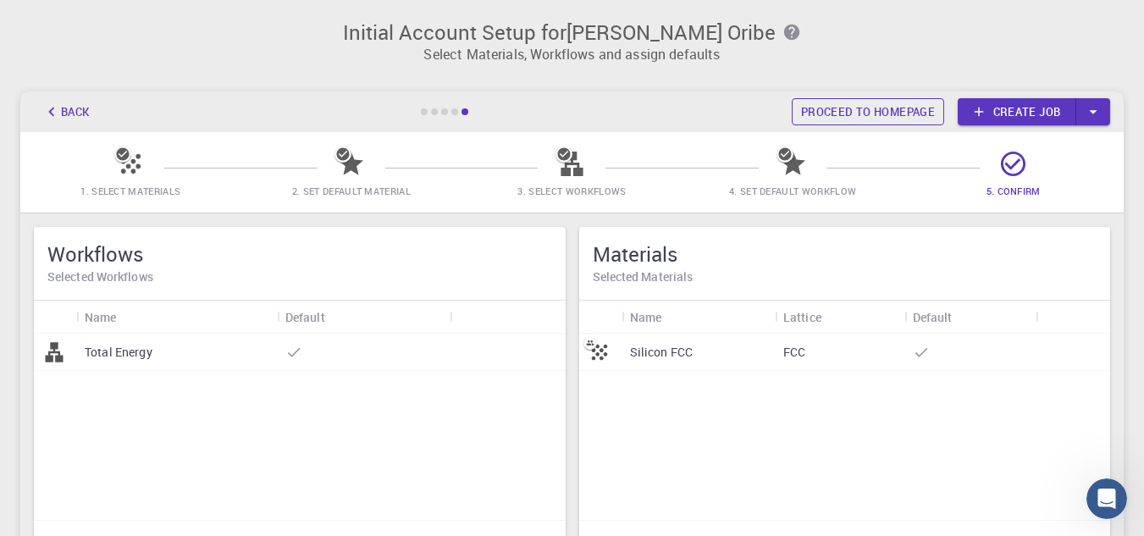 The height and width of the screenshot is (536, 1144). I want to click on p: Silicon FCC, so click(661, 352).